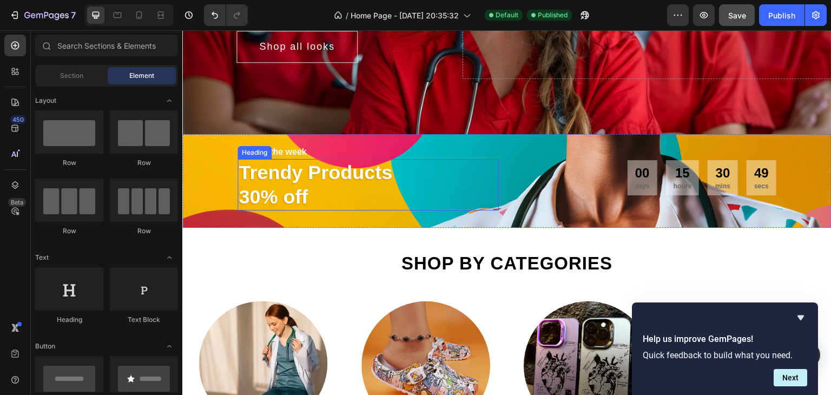  What do you see at coordinates (91, 166) in the screenshot?
I see `span: 30% off` at bounding box center [91, 166].